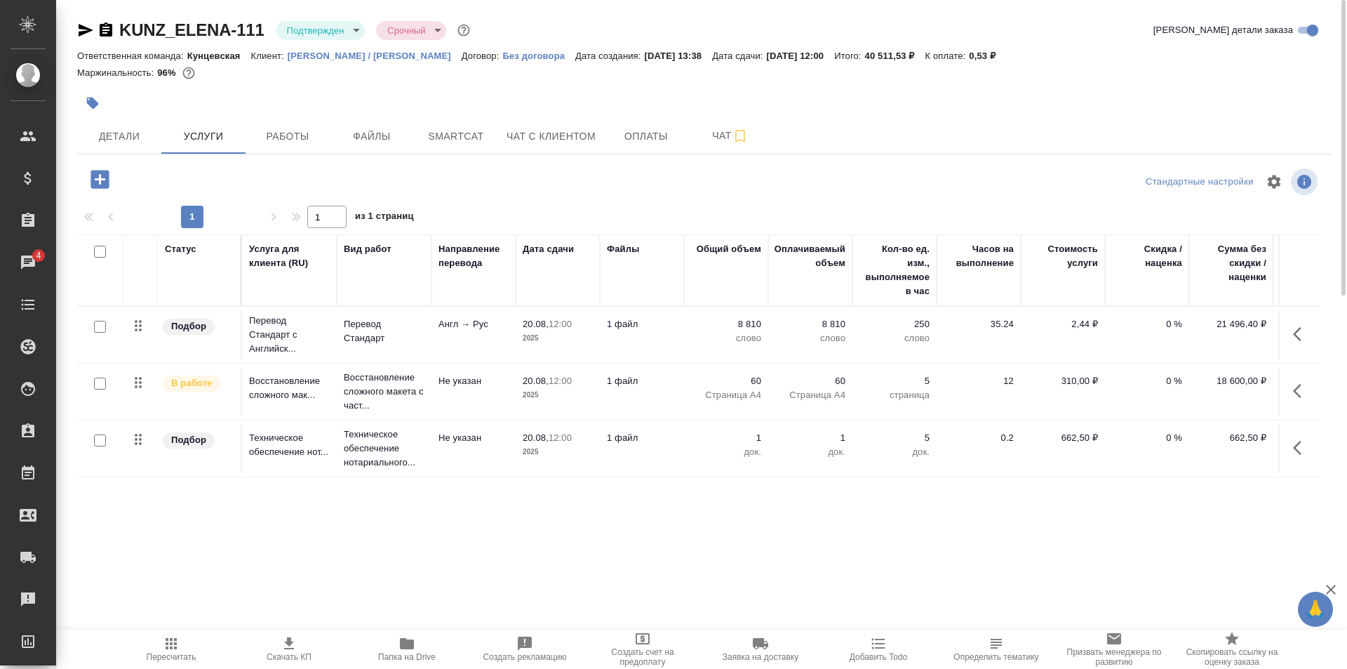 The width and height of the screenshot is (1347, 669). Describe the element at coordinates (646, 136) in the screenshot. I see `span: Оплаты` at that location.